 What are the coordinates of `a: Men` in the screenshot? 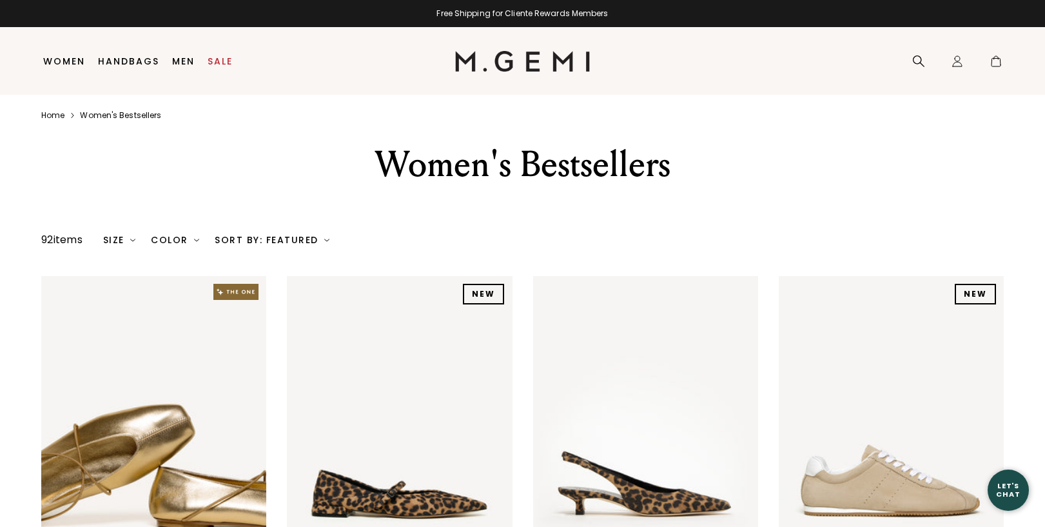 It's located at (183, 61).